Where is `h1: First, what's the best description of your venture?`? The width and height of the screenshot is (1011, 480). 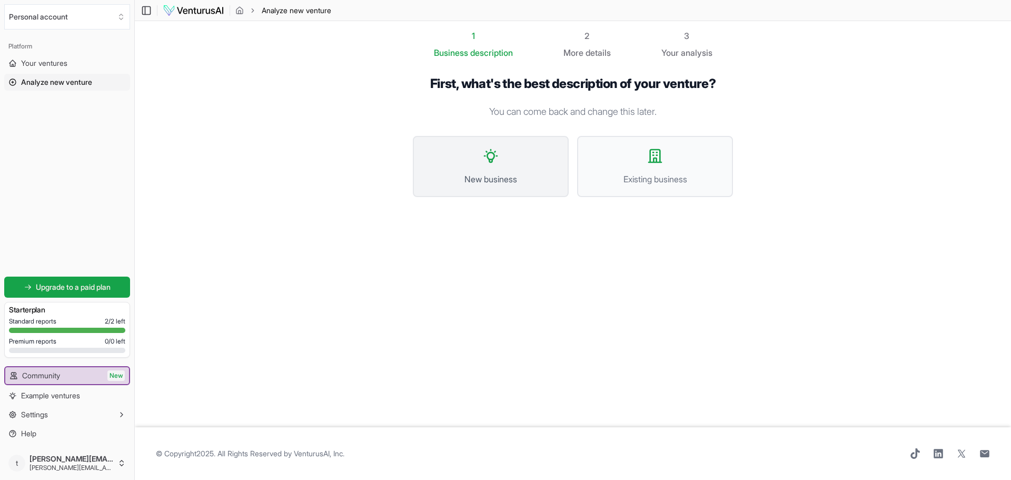
h1: First, what's the best description of your venture? is located at coordinates (573, 84).